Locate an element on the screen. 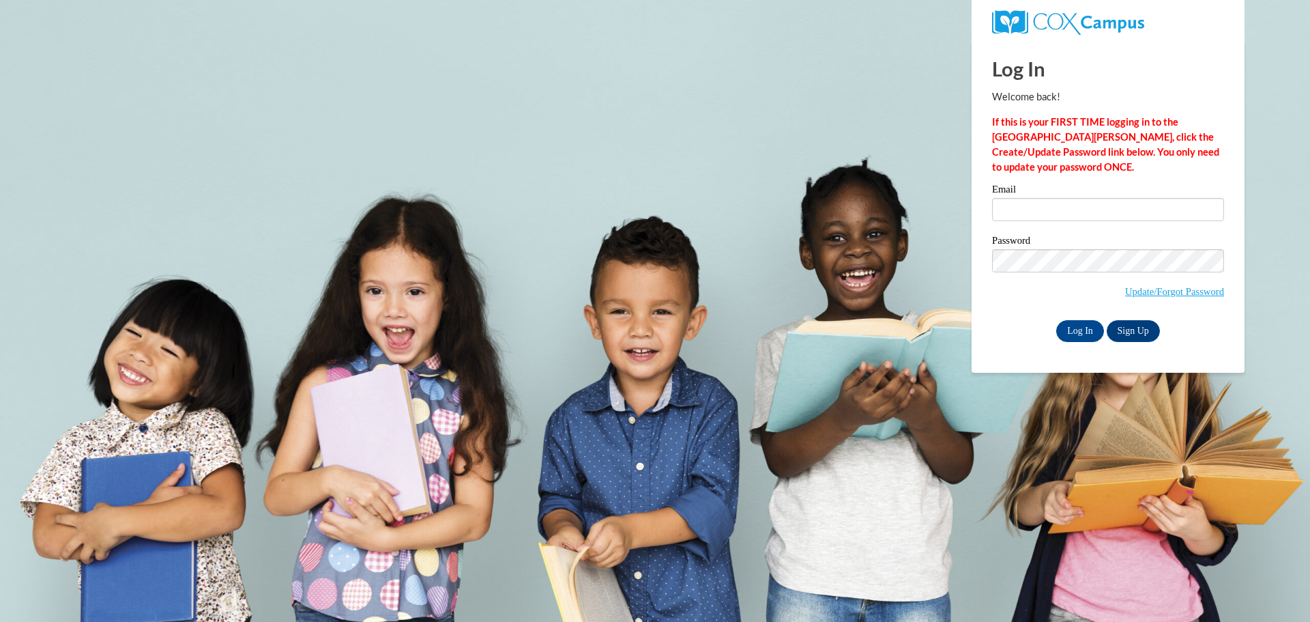 Image resolution: width=1310 pixels, height=622 pixels. a: Sign Up is located at coordinates (1133, 331).